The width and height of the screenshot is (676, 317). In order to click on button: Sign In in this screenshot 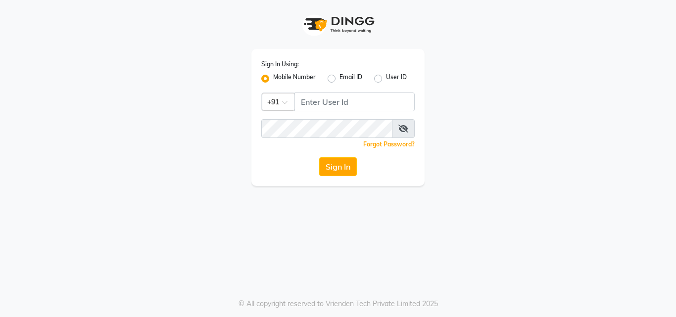, I will do `click(338, 167)`.